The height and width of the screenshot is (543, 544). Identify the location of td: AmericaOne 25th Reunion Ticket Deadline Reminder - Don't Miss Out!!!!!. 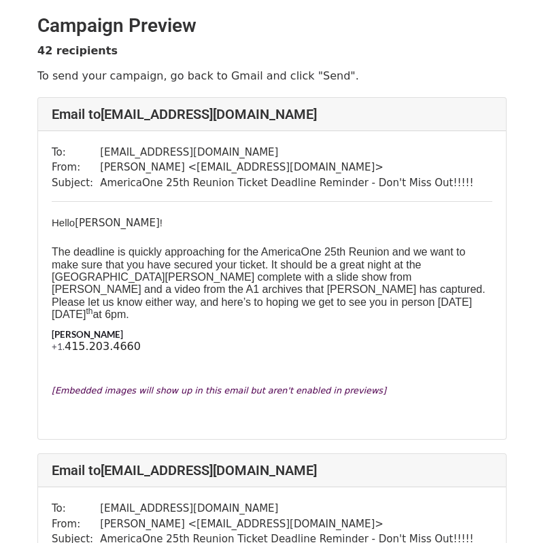
(286, 183).